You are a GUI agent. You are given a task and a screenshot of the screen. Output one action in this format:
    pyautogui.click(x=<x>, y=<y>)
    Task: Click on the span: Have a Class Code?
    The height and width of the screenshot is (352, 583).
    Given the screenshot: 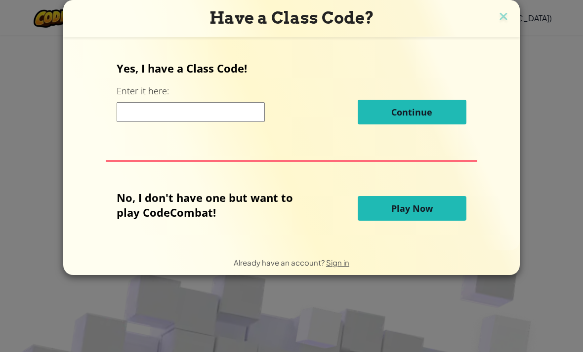 What is the action you would take?
    pyautogui.click(x=291, y=18)
    